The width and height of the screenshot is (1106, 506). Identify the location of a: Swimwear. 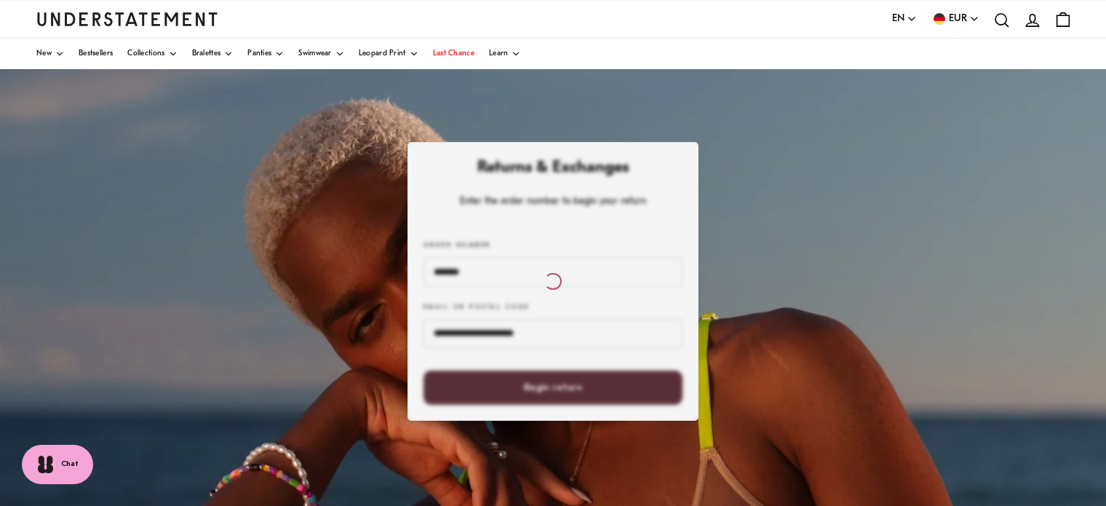
(321, 54).